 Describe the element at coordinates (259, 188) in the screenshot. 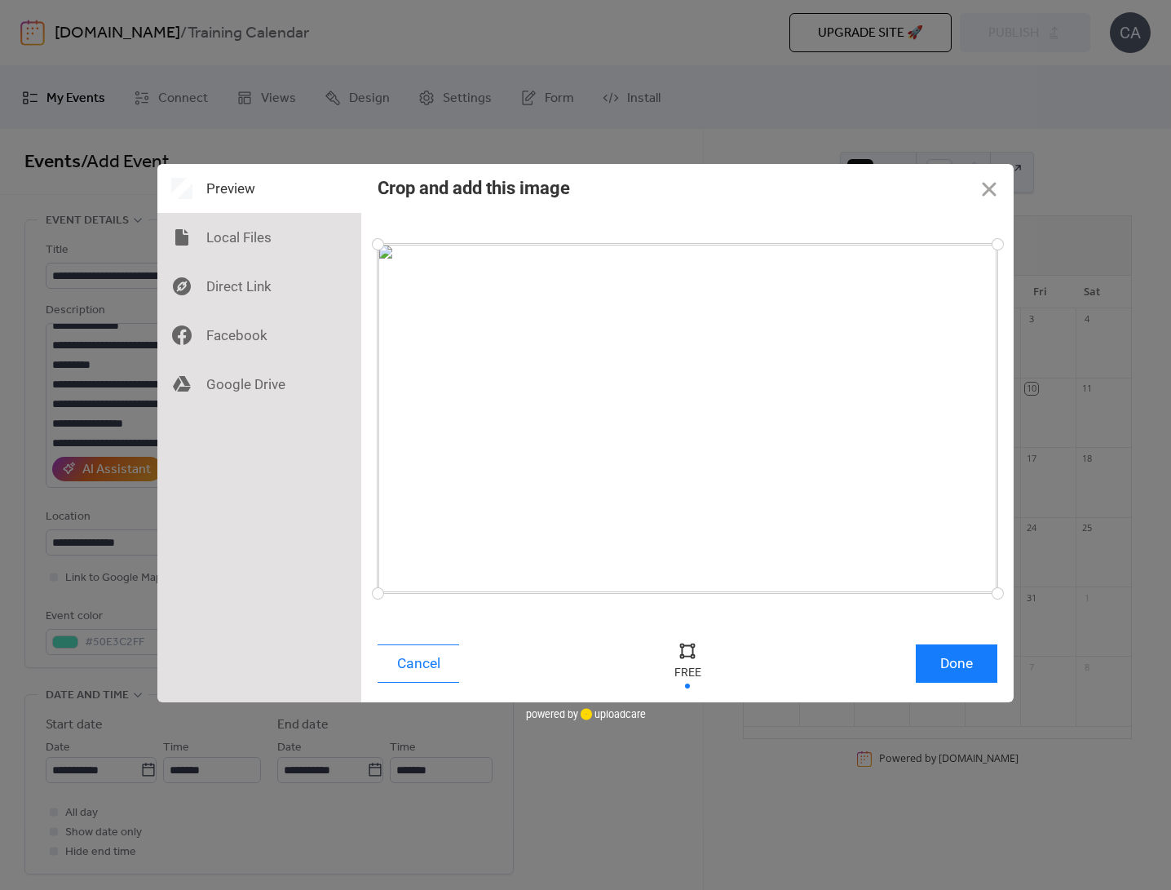

I see `div: Preview` at that location.